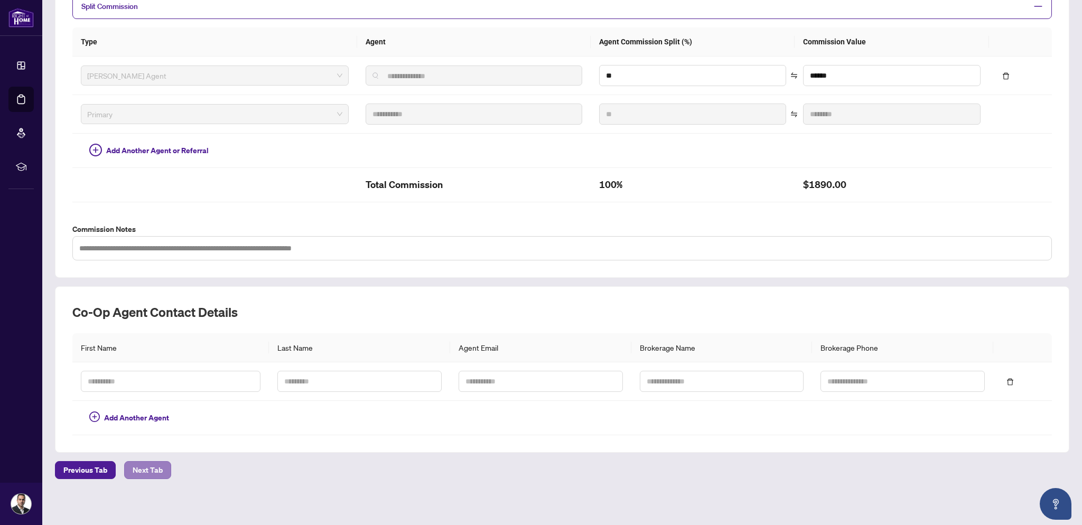 The height and width of the screenshot is (525, 1082). Describe the element at coordinates (692, 185) in the screenshot. I see `h2: 100%` at that location.